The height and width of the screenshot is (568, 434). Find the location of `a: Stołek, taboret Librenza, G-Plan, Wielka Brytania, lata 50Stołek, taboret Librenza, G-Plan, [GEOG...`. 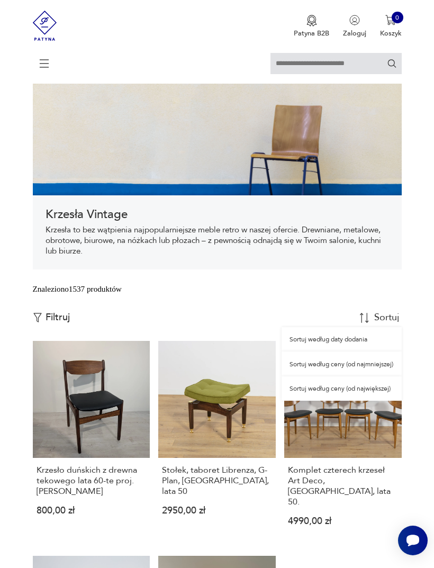

a: Stołek, taboret Librenza, G-Plan, Wielka Brytania, lata 50Stołek, taboret Librenza, G-Plan, [GEOG... is located at coordinates (217, 442).